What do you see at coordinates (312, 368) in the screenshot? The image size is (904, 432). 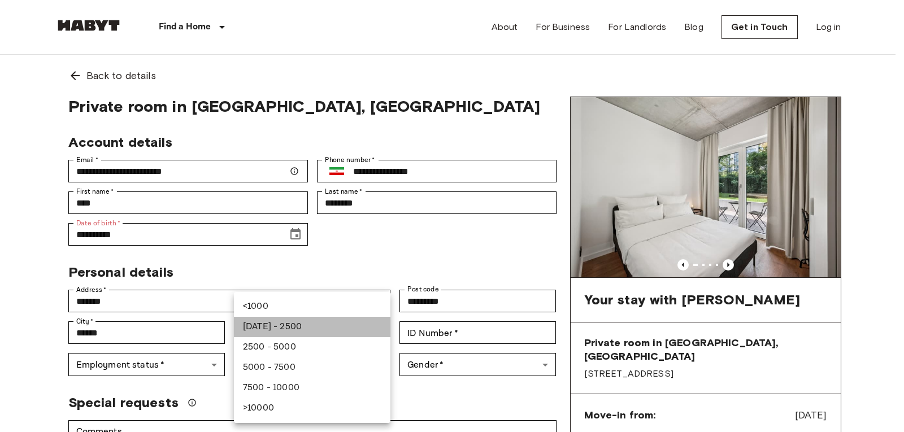 I see `li: 5000 - 7500` at bounding box center [312, 368].